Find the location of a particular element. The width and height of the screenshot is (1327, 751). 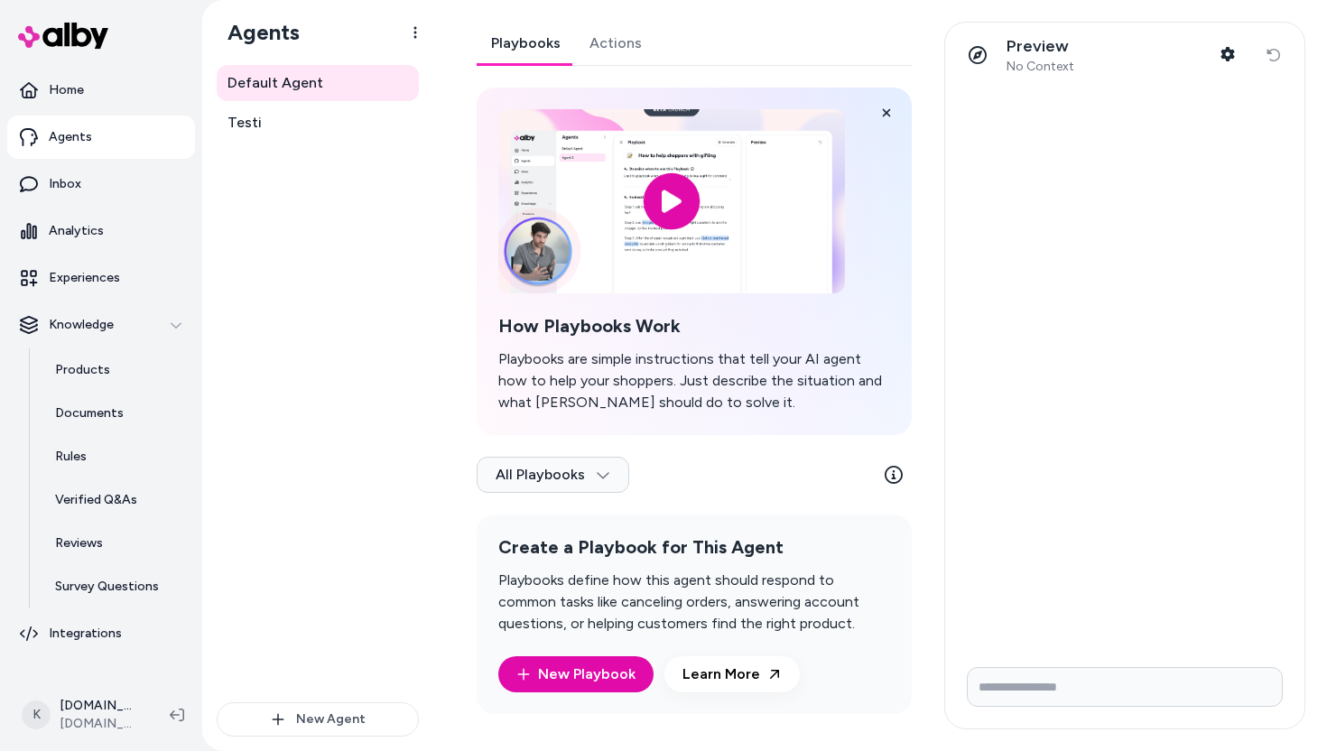

h2: Create a Playbook for This Agent is located at coordinates (694, 547).